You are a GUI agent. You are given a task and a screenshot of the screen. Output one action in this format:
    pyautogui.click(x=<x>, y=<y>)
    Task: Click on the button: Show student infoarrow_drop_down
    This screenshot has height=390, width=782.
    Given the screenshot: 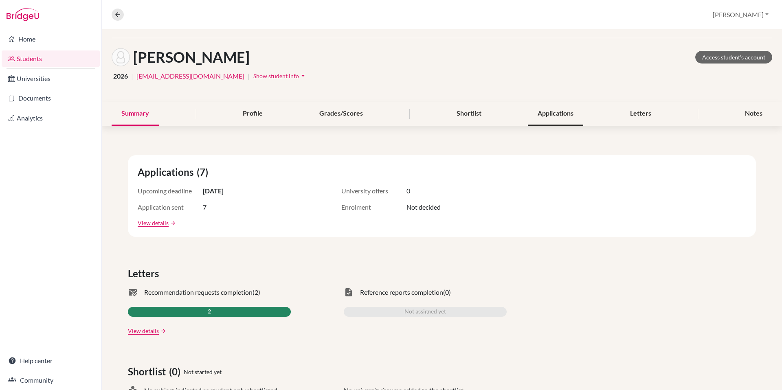 What is the action you would take?
    pyautogui.click(x=280, y=76)
    